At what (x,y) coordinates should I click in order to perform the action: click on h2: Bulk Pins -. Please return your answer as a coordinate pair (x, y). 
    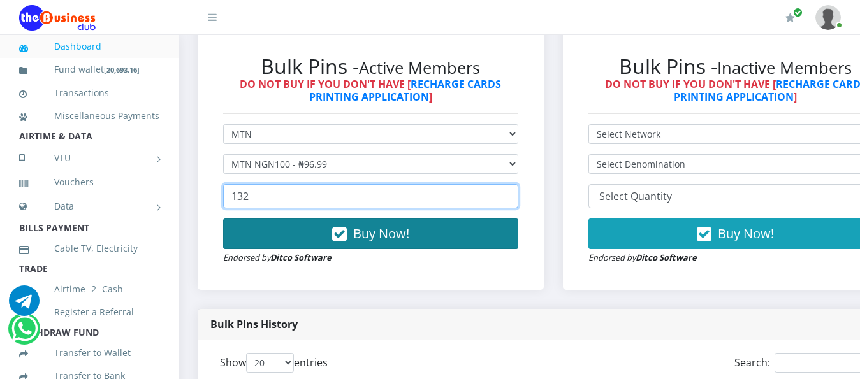
    Looking at the image, I should click on (371, 66).